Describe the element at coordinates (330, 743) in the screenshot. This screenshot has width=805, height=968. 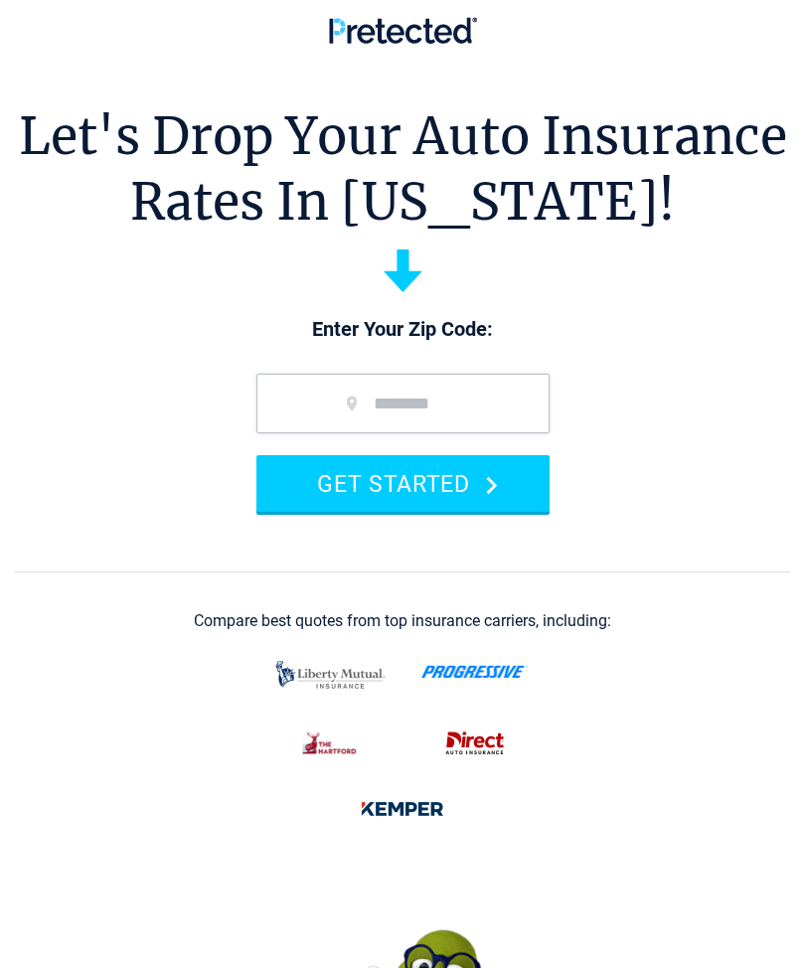
I see `img: thehartford` at that location.